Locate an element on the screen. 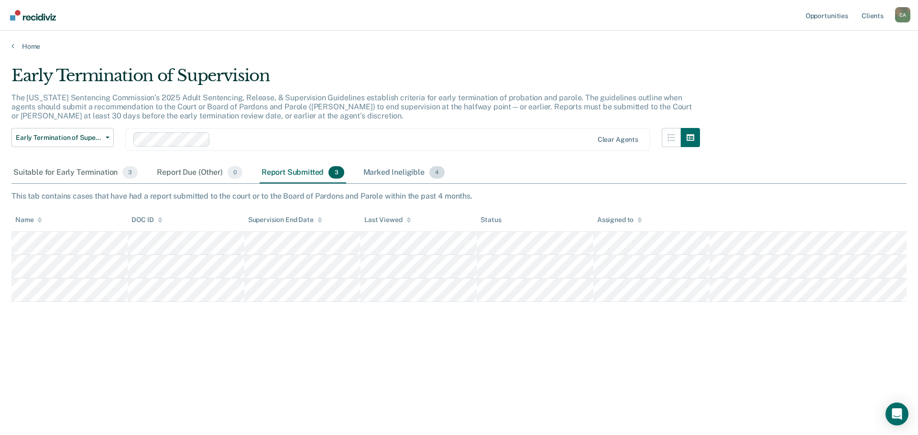 This screenshot has height=435, width=918. div: Supervision End Date is located at coordinates (285, 220).